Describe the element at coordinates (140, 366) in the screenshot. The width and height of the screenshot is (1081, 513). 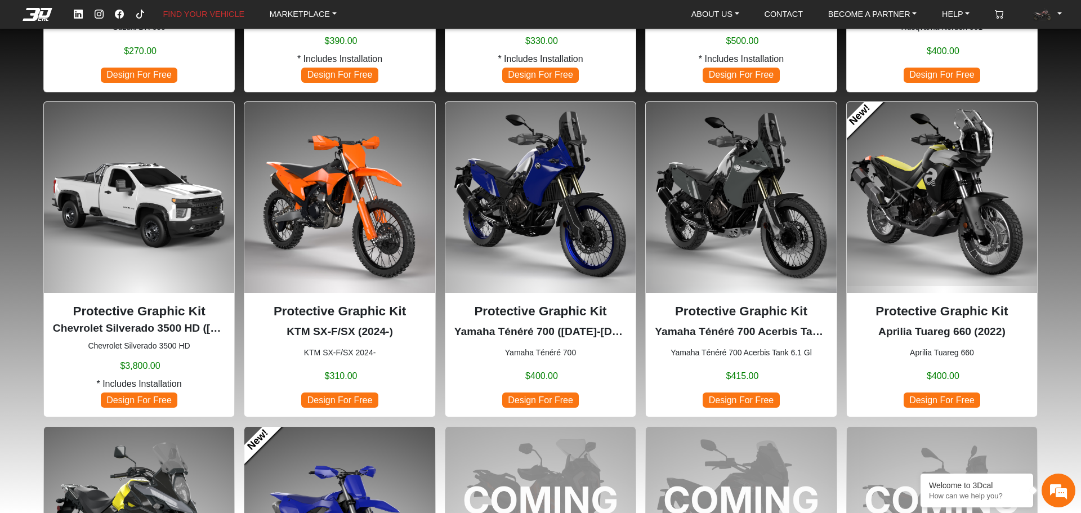
I see `span: $3,800.00` at that location.